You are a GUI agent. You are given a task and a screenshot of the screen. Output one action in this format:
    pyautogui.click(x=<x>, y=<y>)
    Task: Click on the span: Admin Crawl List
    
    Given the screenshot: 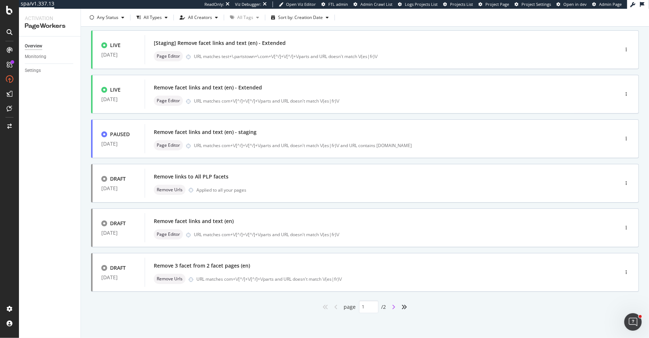 What is the action you would take?
    pyautogui.click(x=377, y=4)
    